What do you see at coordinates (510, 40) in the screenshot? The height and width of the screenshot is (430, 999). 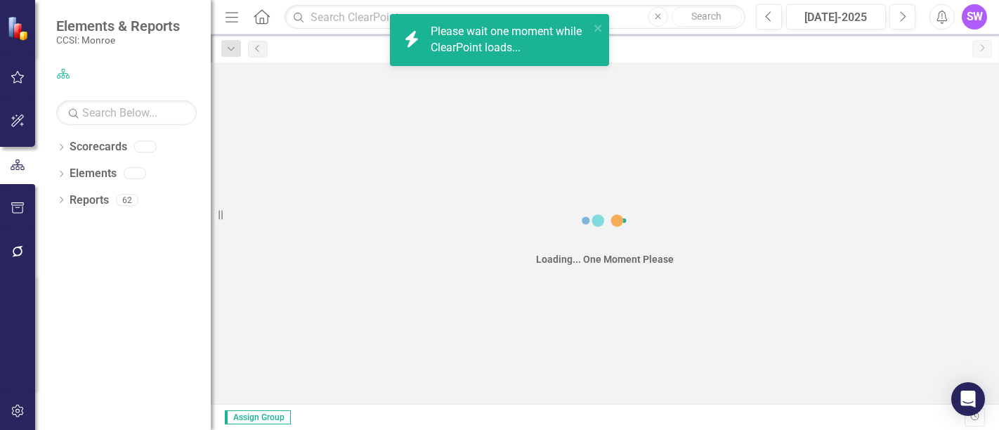 I see `div: Please wait one moment while ClearPoint loads...` at bounding box center [510, 40].